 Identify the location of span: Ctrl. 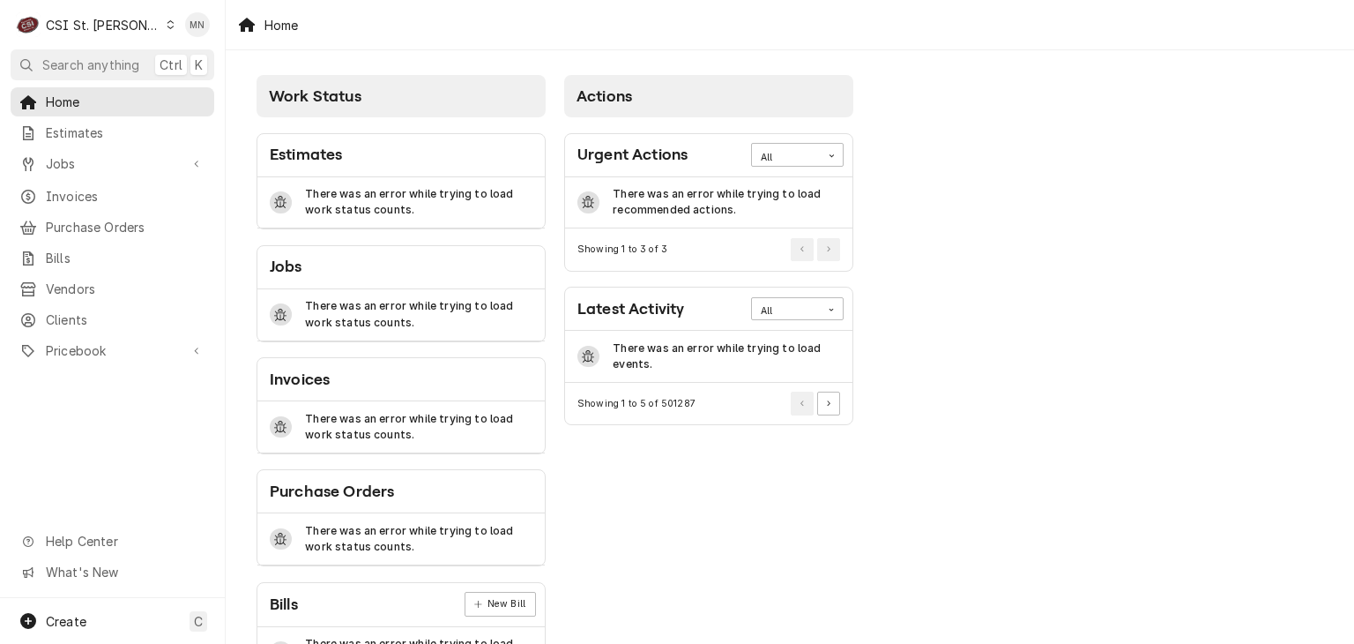
(171, 64).